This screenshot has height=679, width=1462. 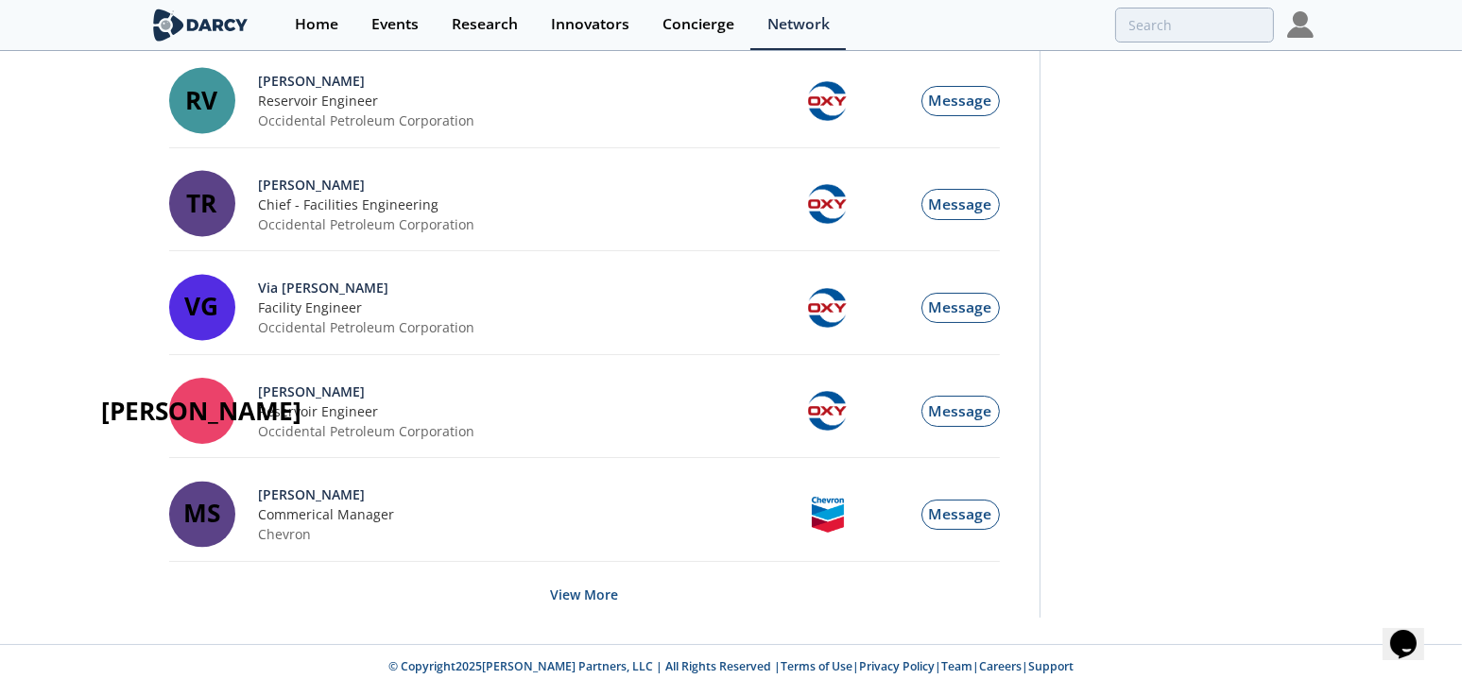 What do you see at coordinates (828, 515) in the screenshot?
I see `img: Chevron` at bounding box center [828, 515].